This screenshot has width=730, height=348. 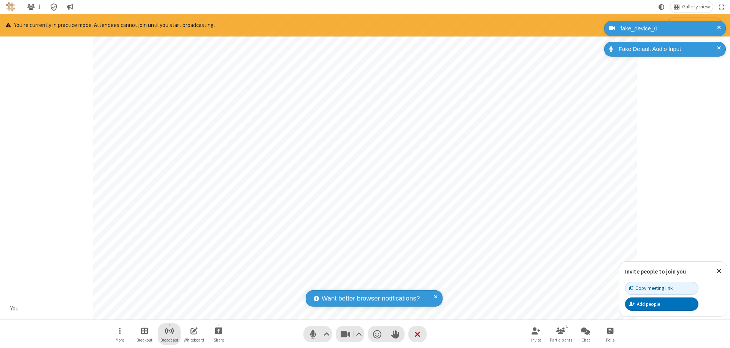 I want to click on button: Open chat, so click(x=585, y=334).